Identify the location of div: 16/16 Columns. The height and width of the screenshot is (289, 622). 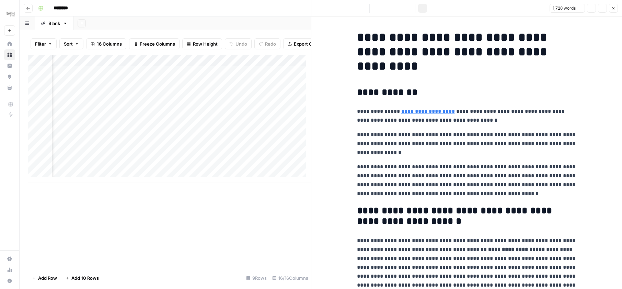
(290, 278).